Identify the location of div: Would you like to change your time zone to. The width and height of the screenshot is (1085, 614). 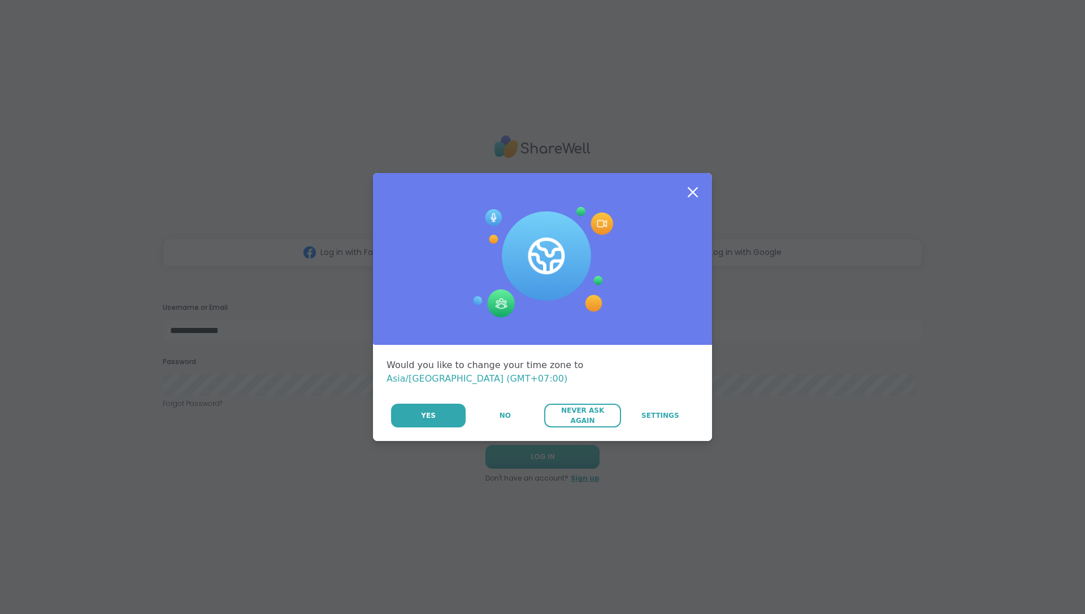
(542, 372).